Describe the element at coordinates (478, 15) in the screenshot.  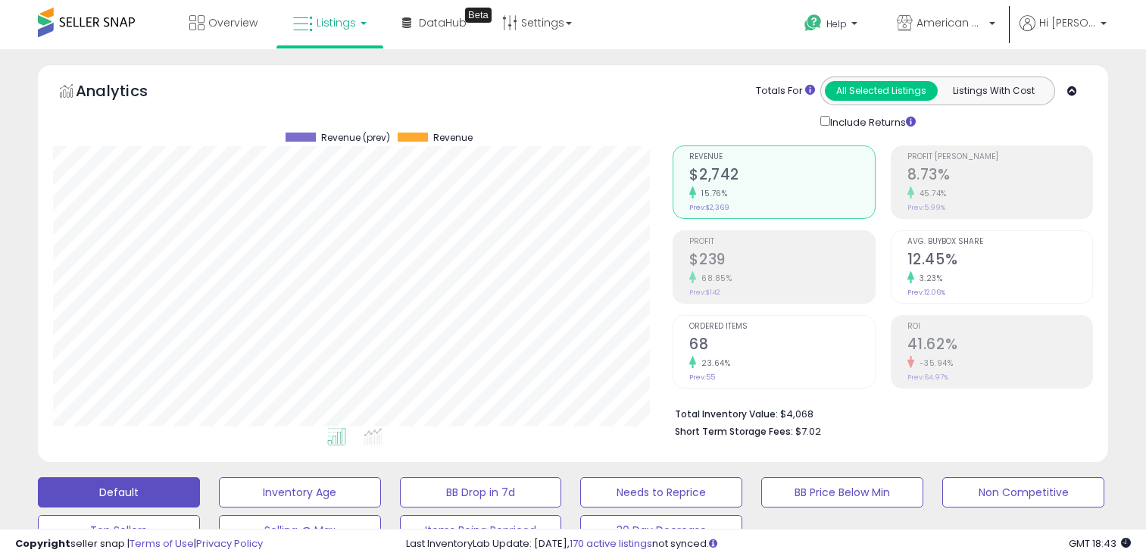
I see `div: Tooltip anchor` at that location.